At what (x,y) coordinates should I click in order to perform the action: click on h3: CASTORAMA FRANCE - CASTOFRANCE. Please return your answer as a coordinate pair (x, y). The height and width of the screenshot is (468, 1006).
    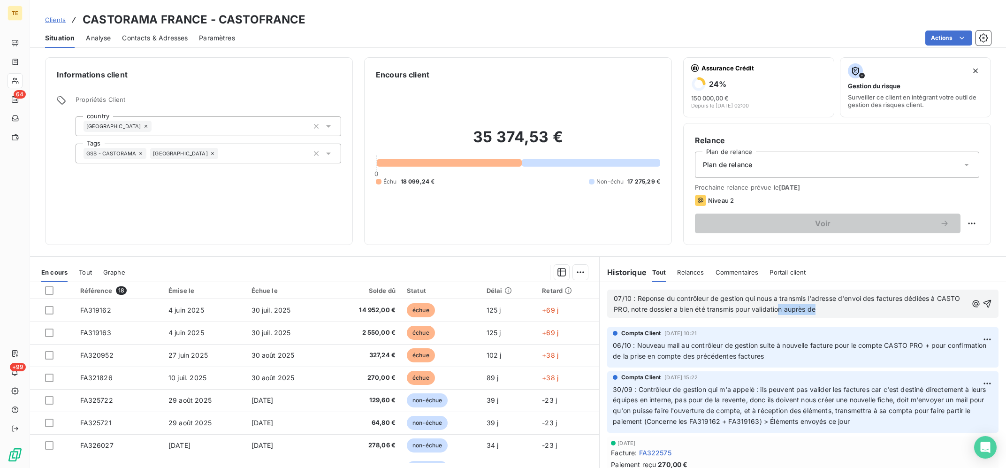
    Looking at the image, I should click on (194, 20).